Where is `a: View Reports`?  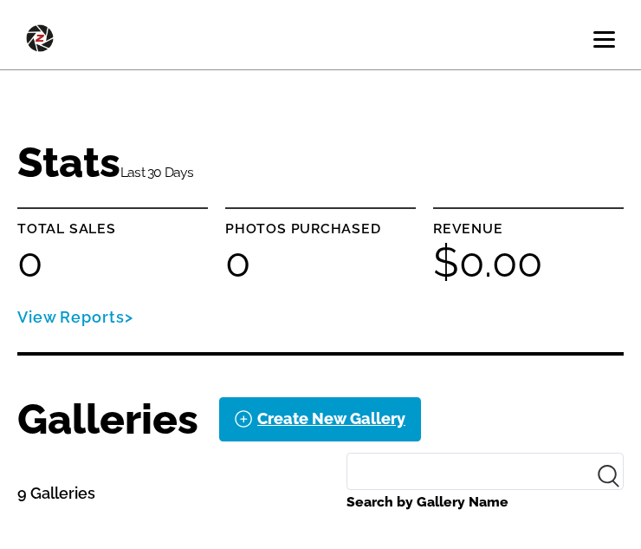
a: View Reports is located at coordinates (75, 316).